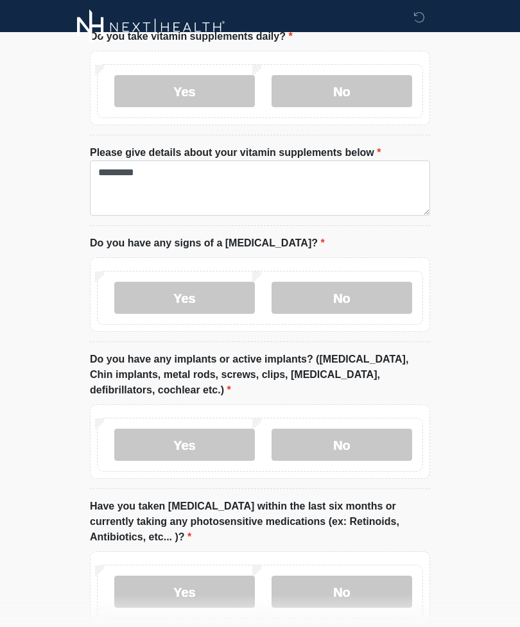  I want to click on img: Next-Health Logo, so click(151, 27).